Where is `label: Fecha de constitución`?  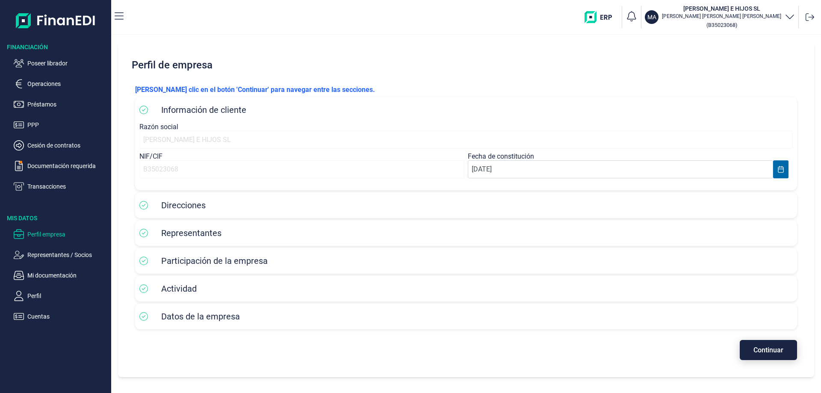
label: Fecha de constitución is located at coordinates (501, 156).